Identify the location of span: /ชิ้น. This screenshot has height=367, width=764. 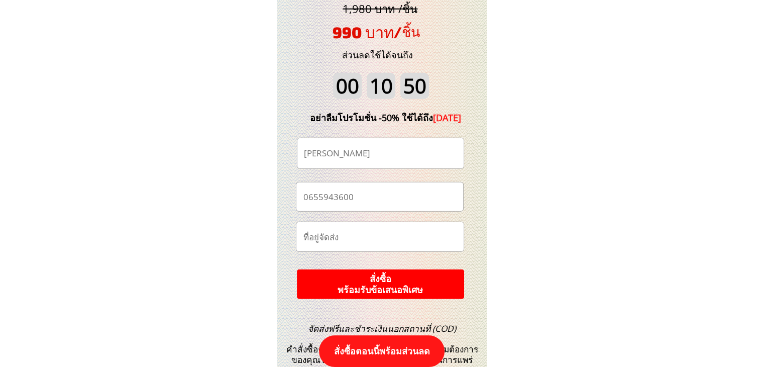
(407, 31).